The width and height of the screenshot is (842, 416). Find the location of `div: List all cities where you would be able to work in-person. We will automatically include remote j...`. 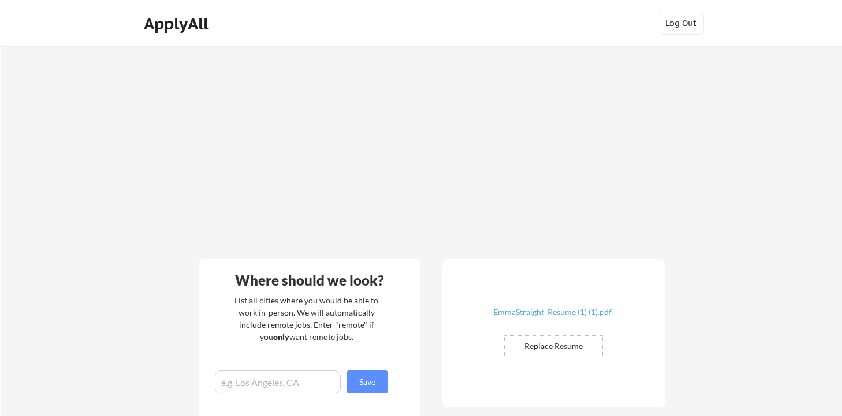

div: List all cities where you would be able to work in-person. We will automatically include remote j... is located at coordinates (306, 319).